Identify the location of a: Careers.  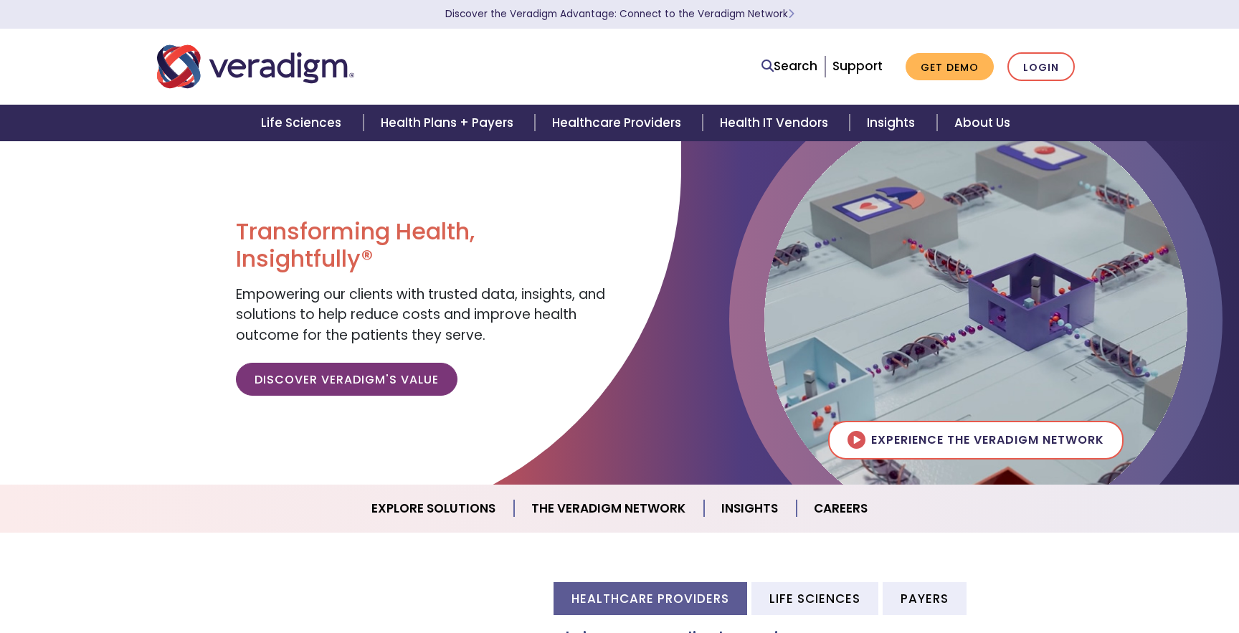
(841, 508).